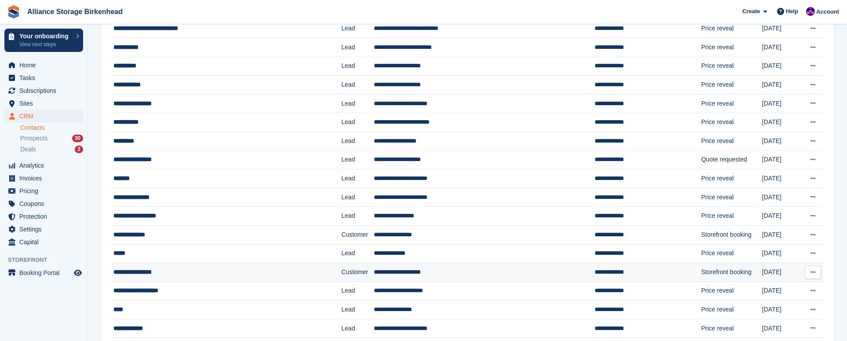 The width and height of the screenshot is (847, 341). What do you see at coordinates (828, 12) in the screenshot?
I see `span: Account` at bounding box center [828, 12].